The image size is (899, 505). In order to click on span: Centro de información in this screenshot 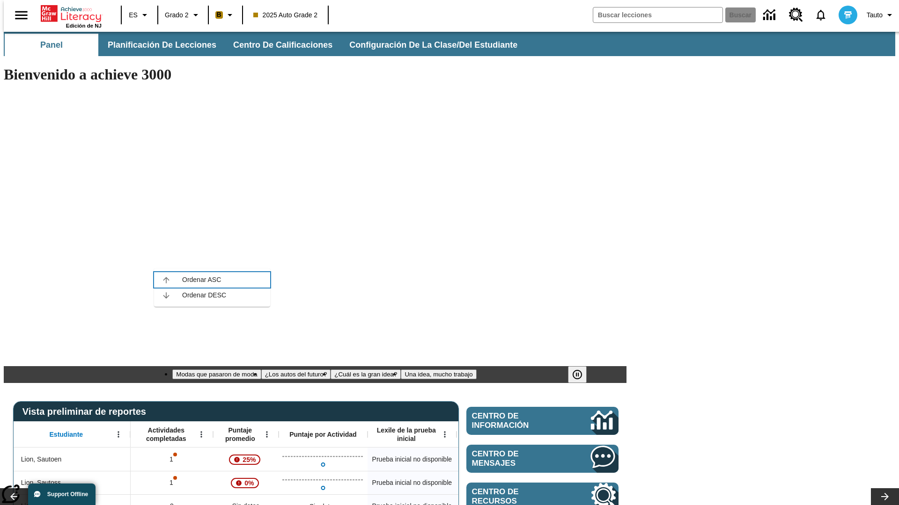, I will do `click(515, 421)`.